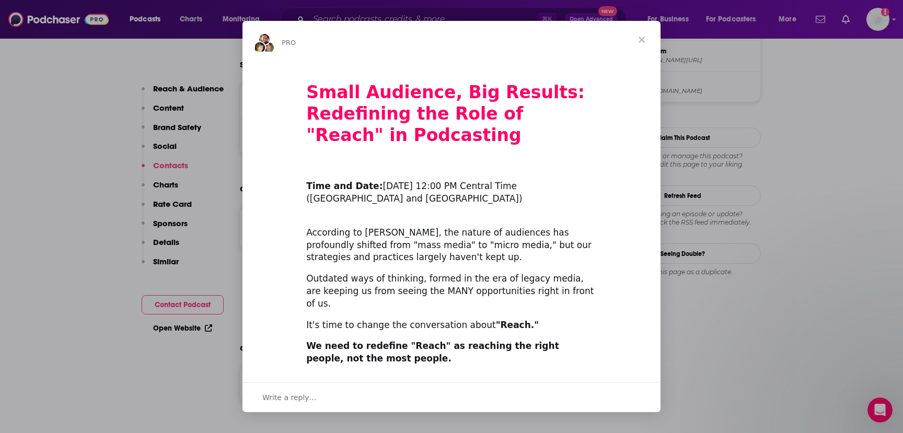  What do you see at coordinates (344, 186) in the screenshot?
I see `b: Time and Date:` at bounding box center [344, 186].